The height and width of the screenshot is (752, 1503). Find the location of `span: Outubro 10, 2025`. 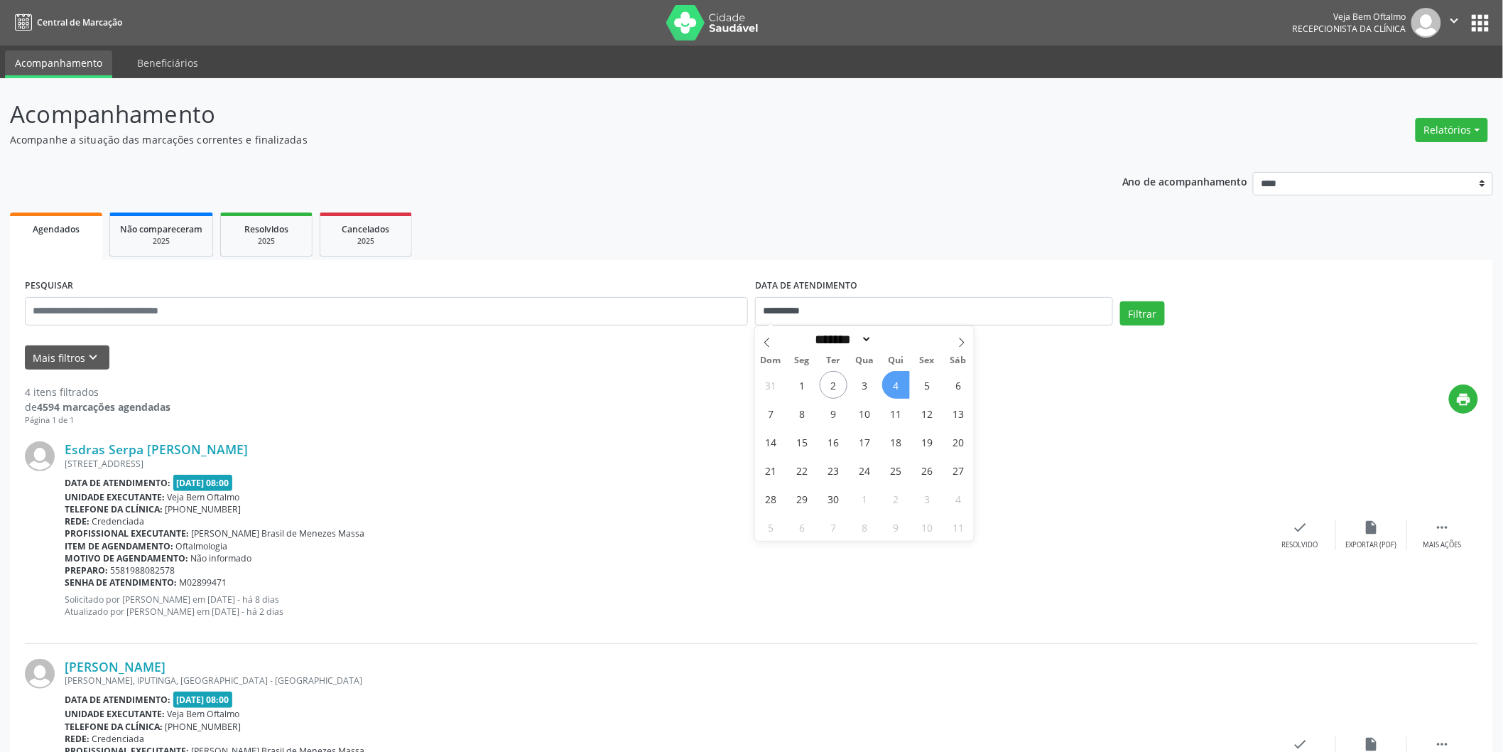

span: Outubro 10, 2025 is located at coordinates (927, 526).